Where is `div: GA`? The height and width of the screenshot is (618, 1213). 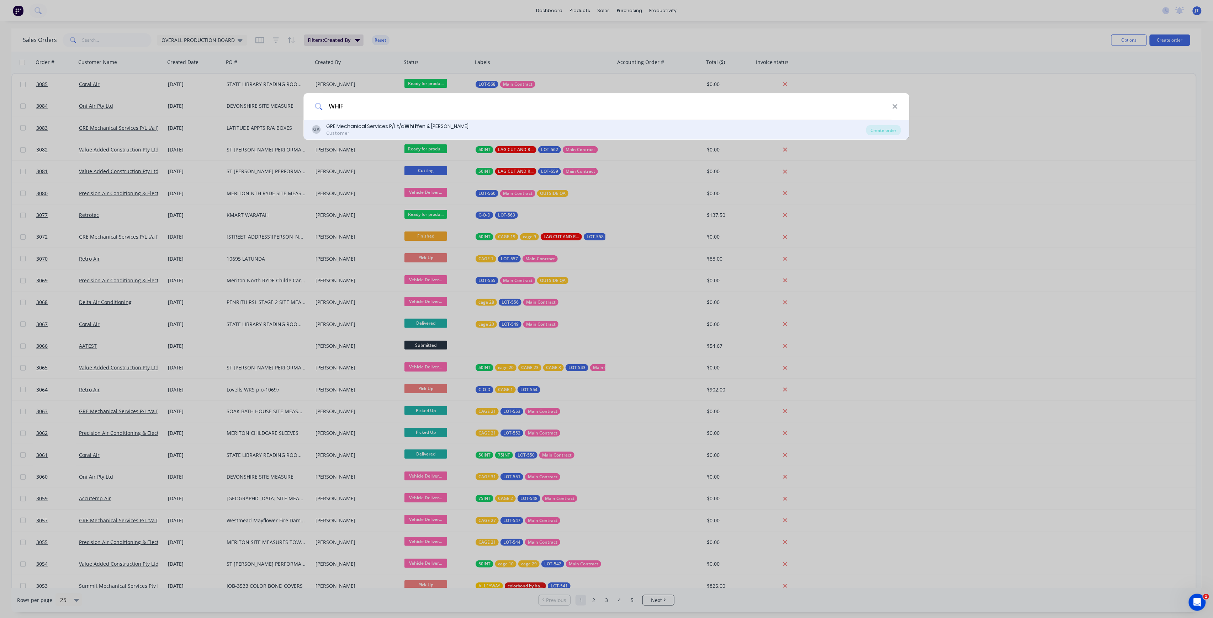
div: GA is located at coordinates (317, 129).